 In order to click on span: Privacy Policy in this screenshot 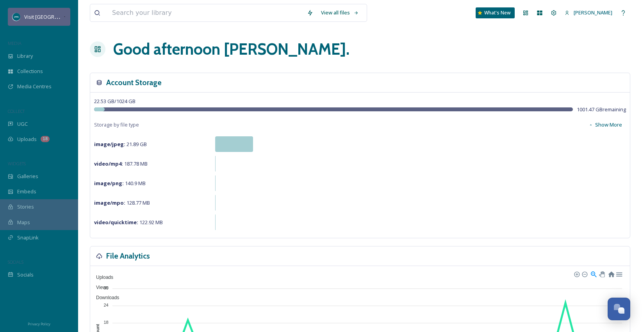, I will do `click(39, 324)`.